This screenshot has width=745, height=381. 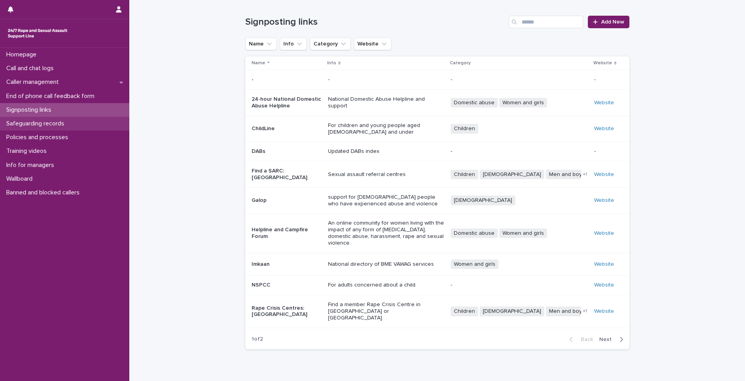 I want to click on p: Updated DABs index, so click(x=386, y=151).